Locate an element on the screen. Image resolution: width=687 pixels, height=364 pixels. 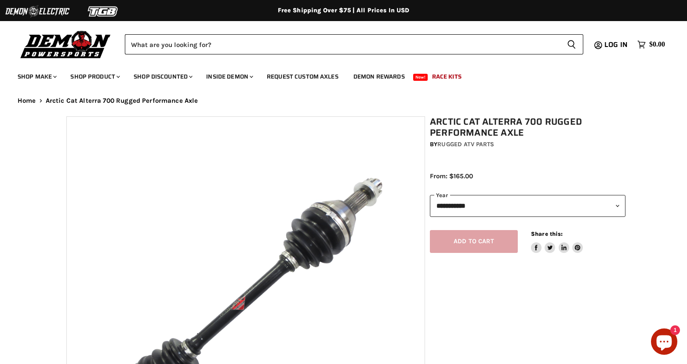
a: Inside Demon is located at coordinates (229, 76).